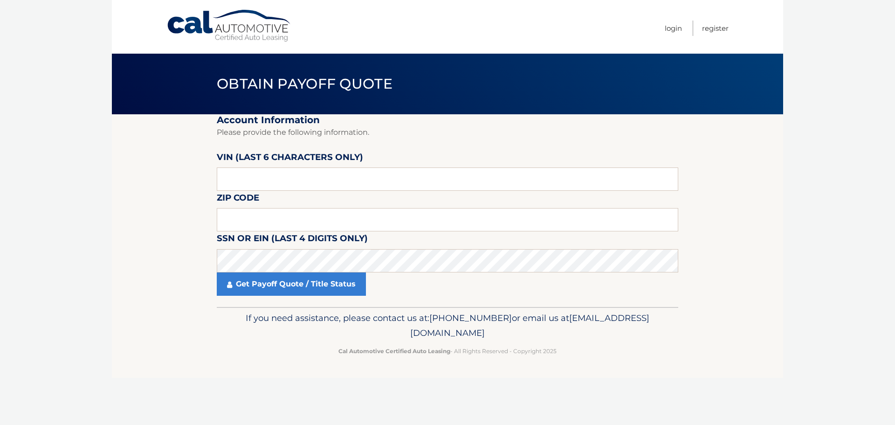 The height and width of the screenshot is (425, 895). I want to click on a: Cal Automotive, so click(229, 26).